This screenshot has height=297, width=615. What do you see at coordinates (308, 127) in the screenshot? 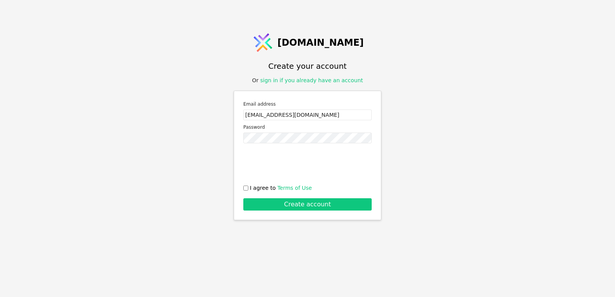
I see `label: Password` at bounding box center [308, 127].